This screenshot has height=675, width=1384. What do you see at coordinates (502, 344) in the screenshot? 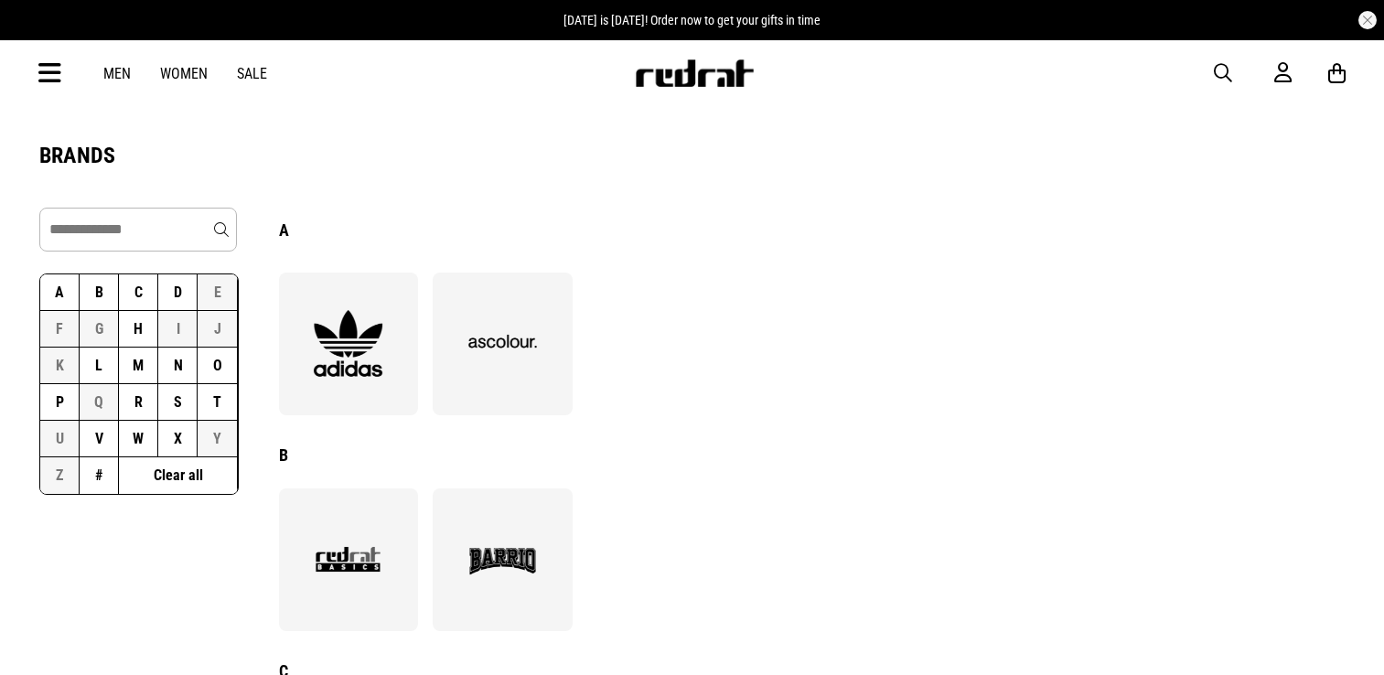
I see `a: AS Colour` at bounding box center [502, 344].